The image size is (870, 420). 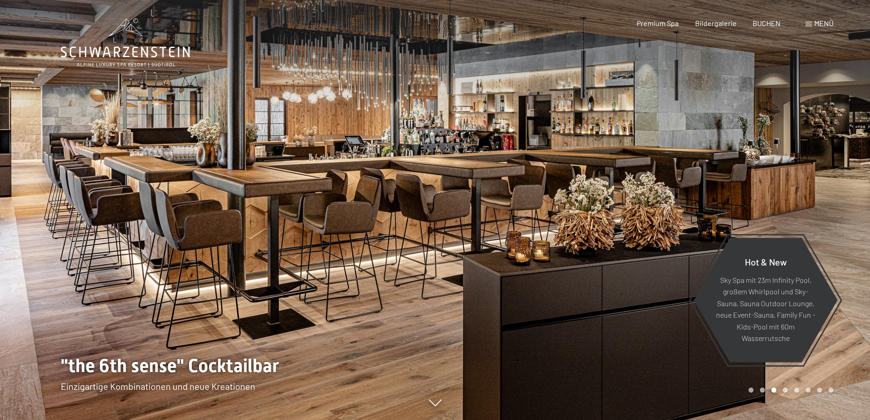 I want to click on span: Hot & New, so click(x=766, y=261).